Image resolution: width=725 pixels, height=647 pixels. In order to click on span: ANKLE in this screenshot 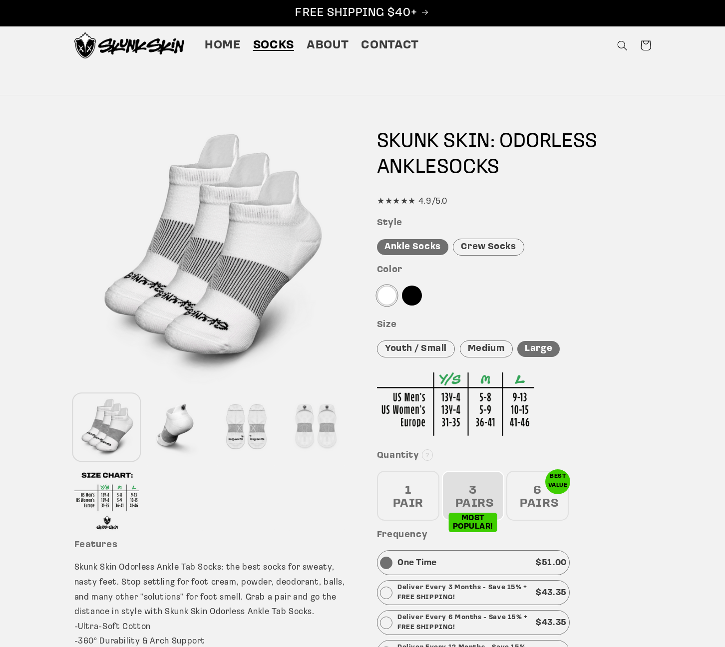, I will do `click(407, 168)`.